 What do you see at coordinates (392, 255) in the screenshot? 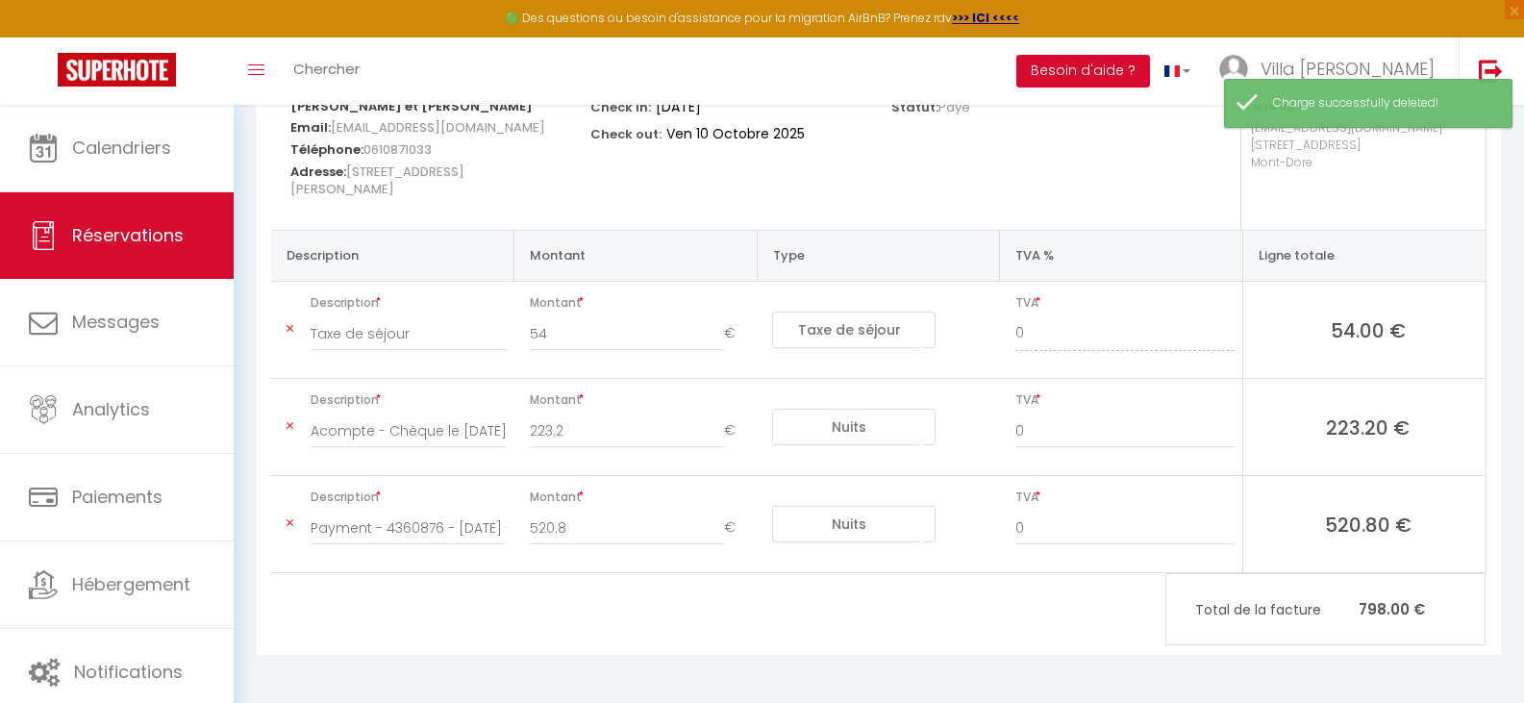
I see `th: Description` at bounding box center [392, 255].